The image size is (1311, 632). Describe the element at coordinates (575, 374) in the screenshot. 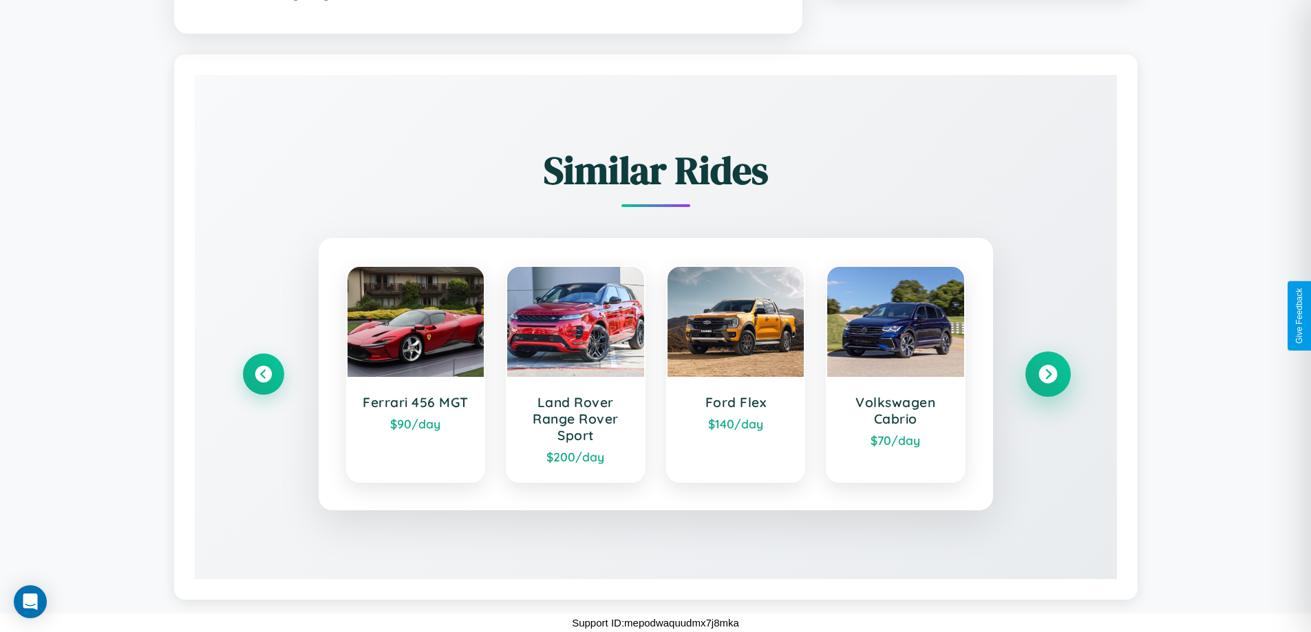

I see `a: Land Rover Range Rover Sport$200/day` at that location.